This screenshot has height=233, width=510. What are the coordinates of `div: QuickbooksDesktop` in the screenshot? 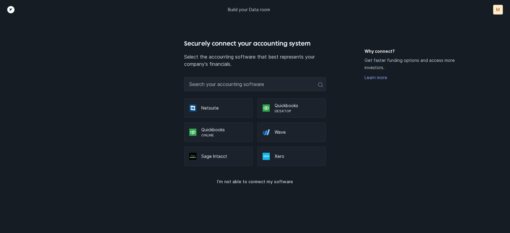 It's located at (291, 108).